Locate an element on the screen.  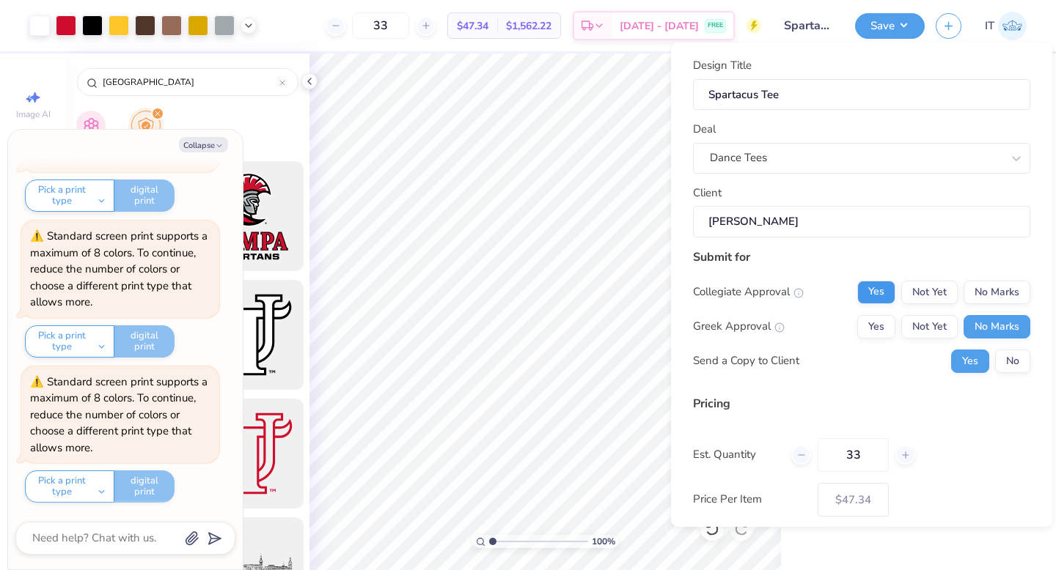
div: filter for Clipart is located at coordinates (91, 132).